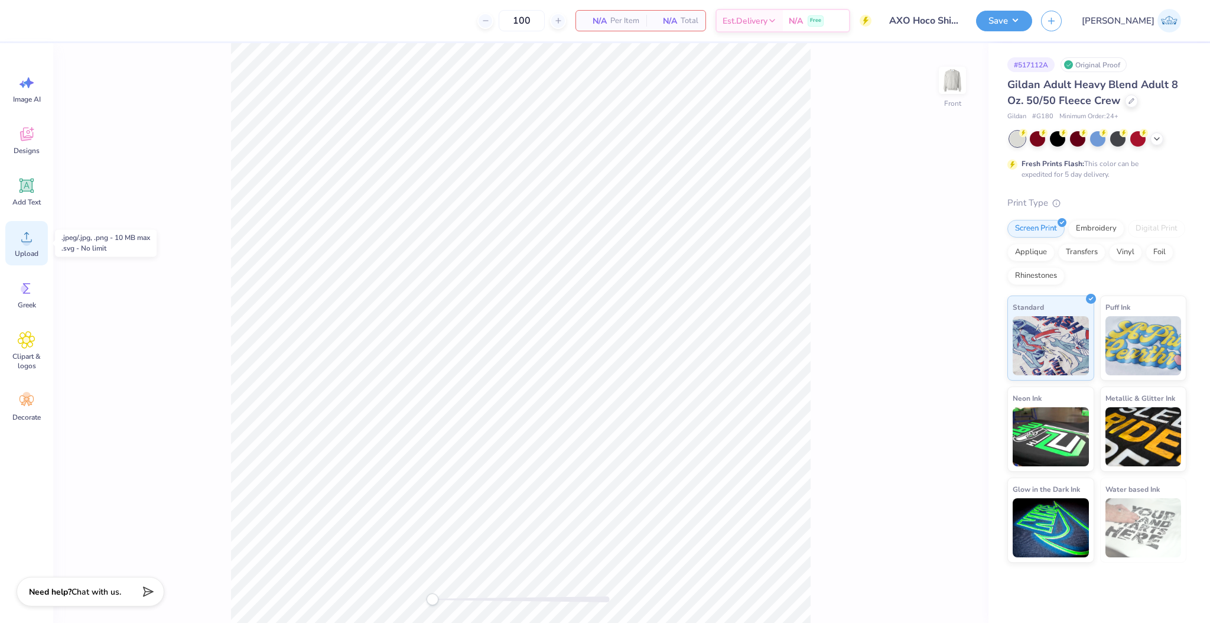 This screenshot has width=1210, height=623. I want to click on div: Digital Print, so click(1157, 229).